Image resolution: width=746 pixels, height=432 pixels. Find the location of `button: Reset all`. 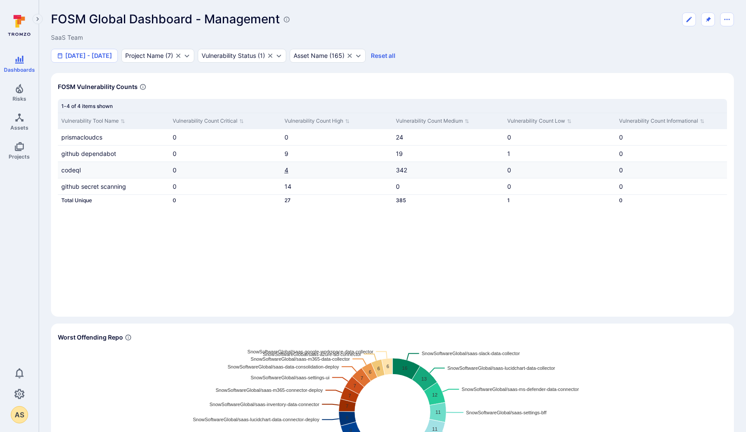

button: Reset all is located at coordinates (383, 56).